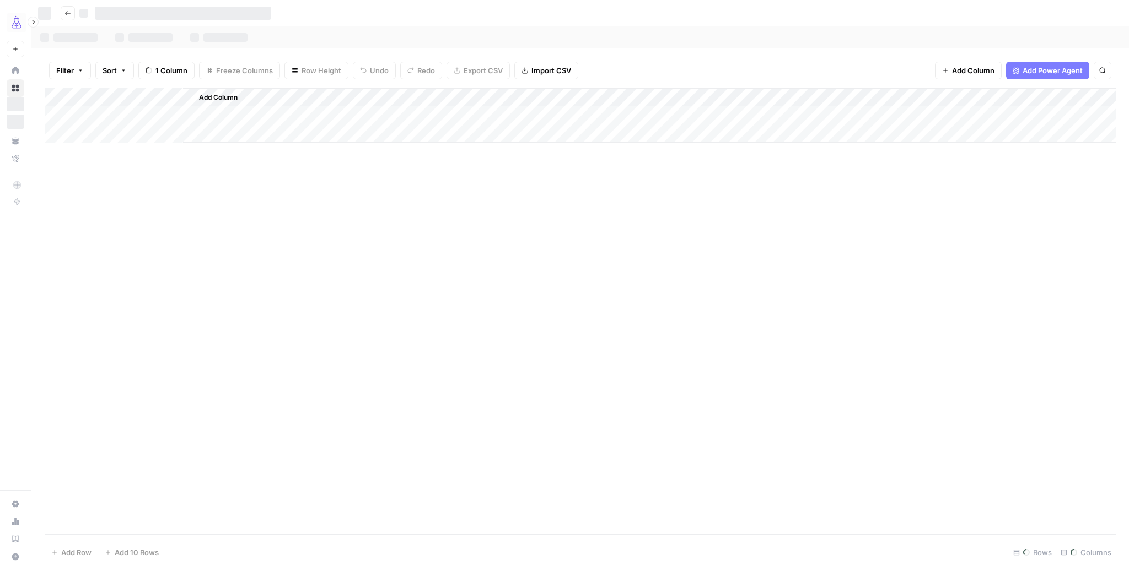  Describe the element at coordinates (15, 88) in the screenshot. I see `a: Browse` at that location.